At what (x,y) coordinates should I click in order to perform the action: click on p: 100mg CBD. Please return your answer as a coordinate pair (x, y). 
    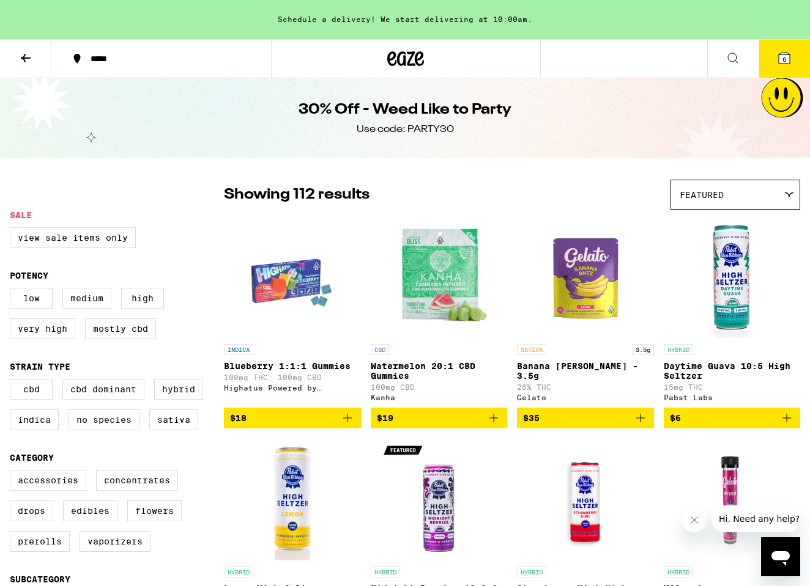
    Looking at the image, I should click on (439, 387).